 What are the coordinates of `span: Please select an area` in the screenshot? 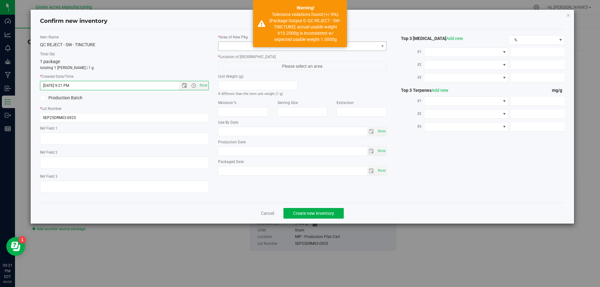 It's located at (302, 66).